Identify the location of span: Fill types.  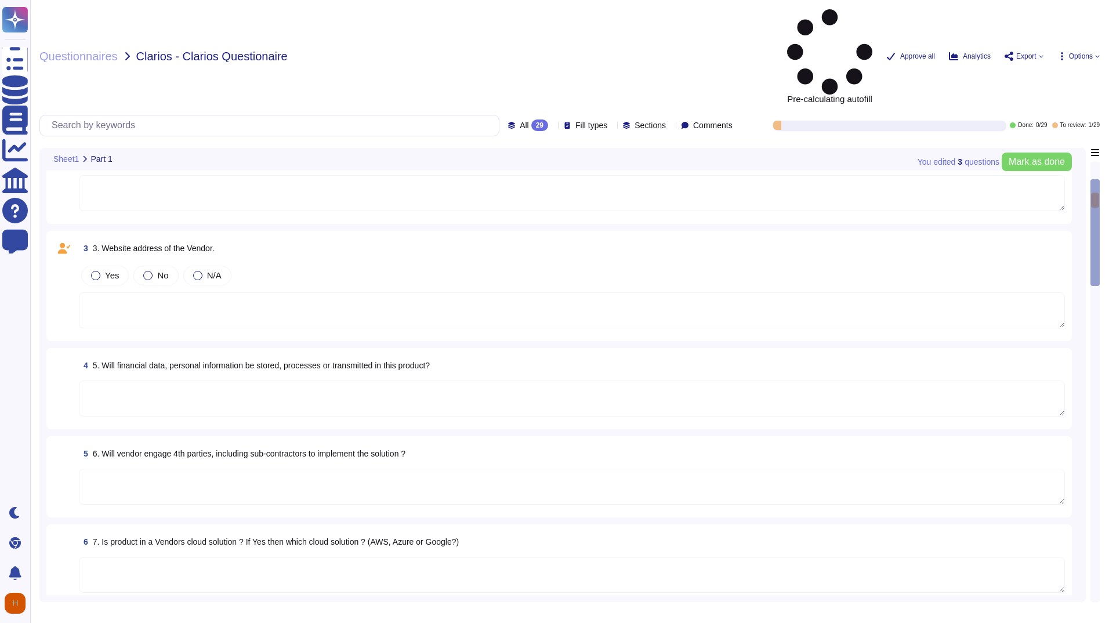
(591, 125).